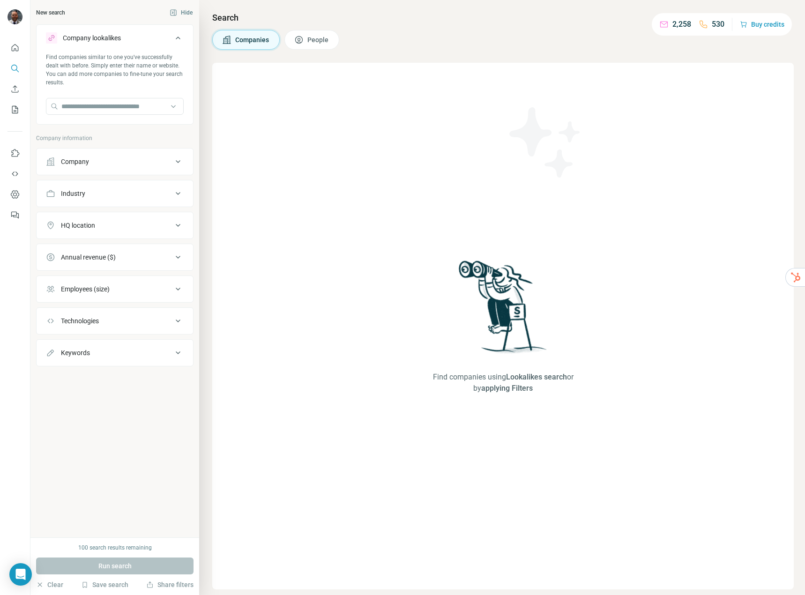  Describe the element at coordinates (115, 193) in the screenshot. I see `button: Industry` at that location.